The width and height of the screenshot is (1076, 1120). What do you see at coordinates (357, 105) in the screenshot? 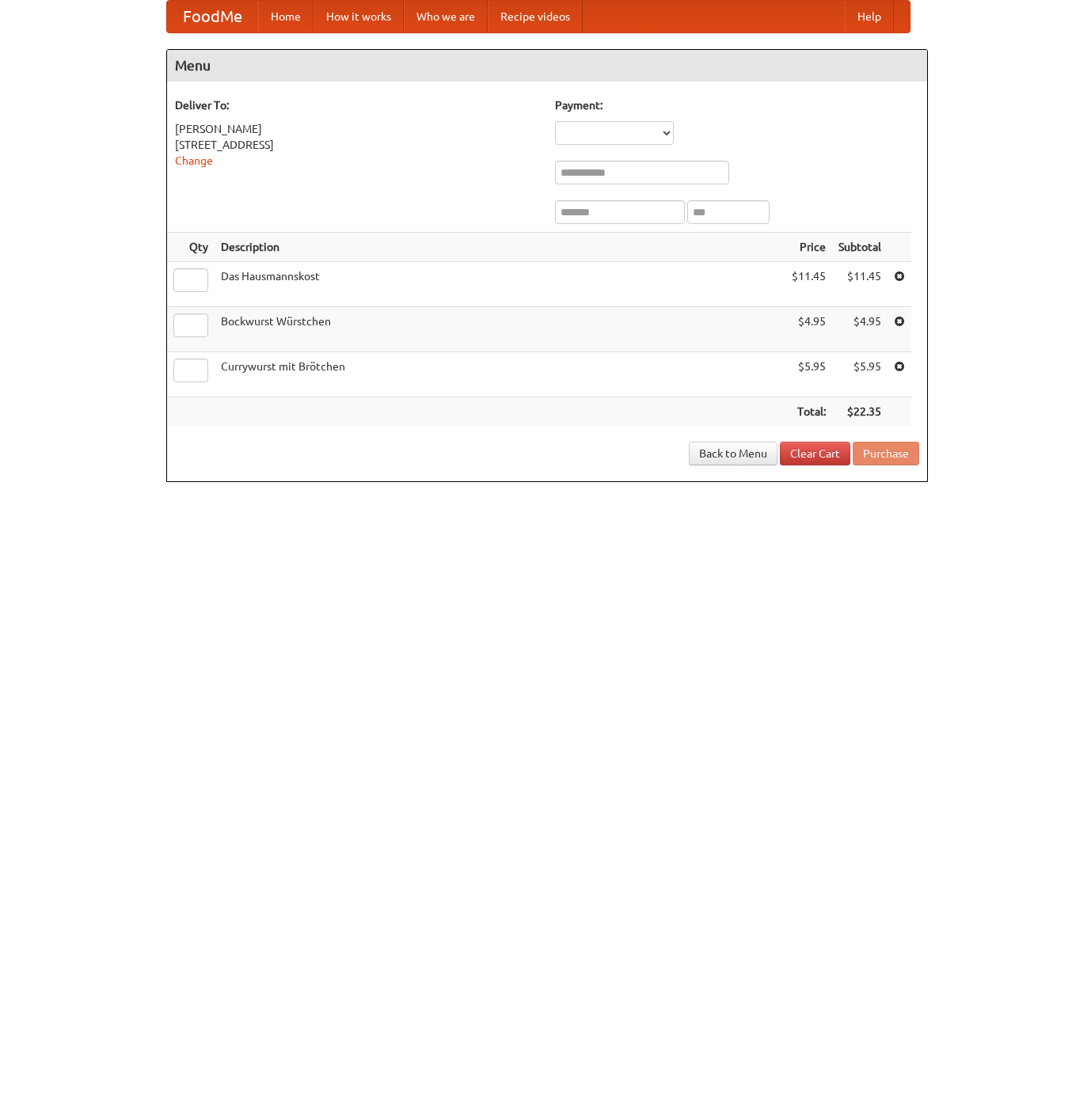
I see `h5: Deliver To:` at bounding box center [357, 105].